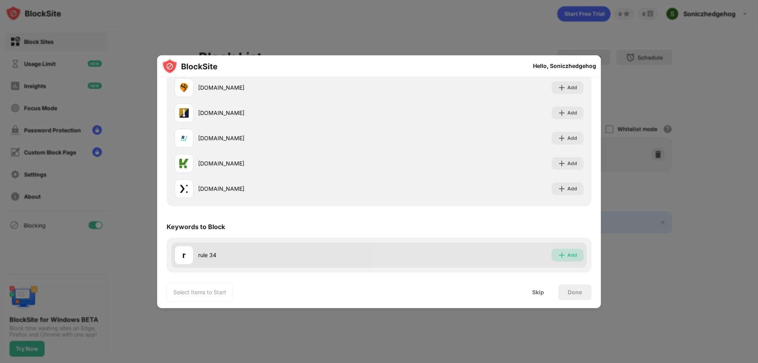  Describe the element at coordinates (564, 66) in the screenshot. I see `div: Hello, Soniczhedgehog` at that location.